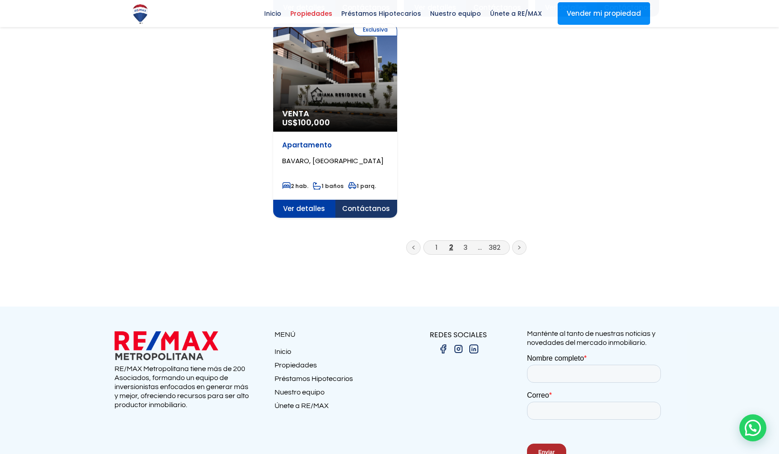 Image resolution: width=779 pixels, height=454 pixels. I want to click on a: 382, so click(494, 247).